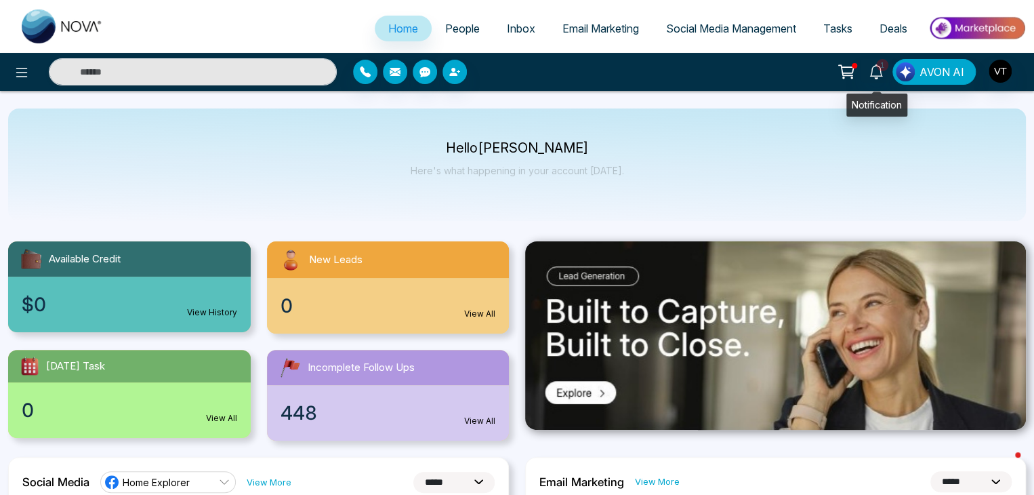  Describe the element at coordinates (336, 260) in the screenshot. I see `span: New Leads` at that location.